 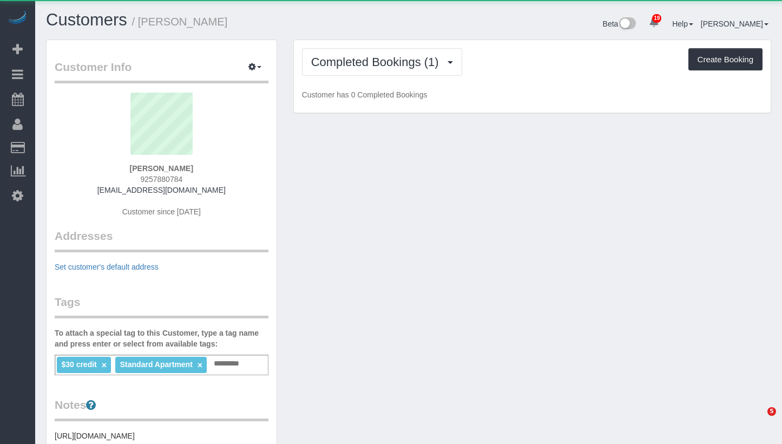 I want to click on legend: Notes, so click(x=161, y=409).